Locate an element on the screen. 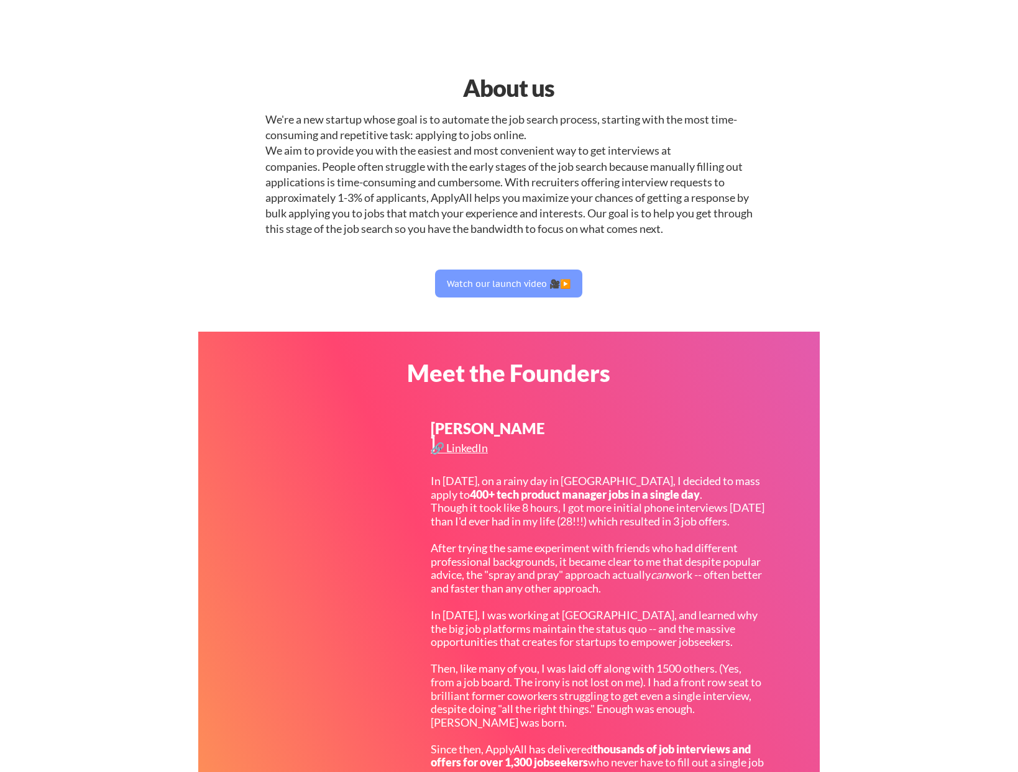 This screenshot has width=1018, height=772. button: Watch our launch video 🎥▶️ is located at coordinates (508, 283).